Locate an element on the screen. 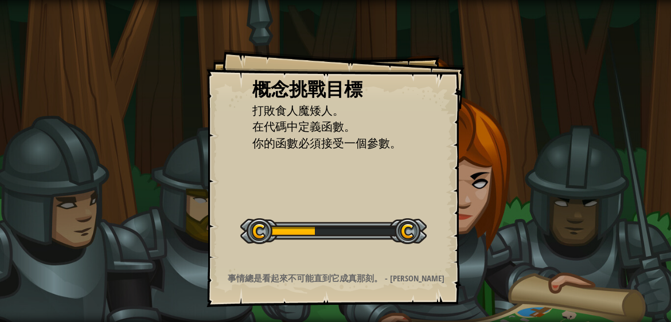 Image resolution: width=671 pixels, height=322 pixels. span: 在代碼中定義函數。 is located at coordinates (304, 126).